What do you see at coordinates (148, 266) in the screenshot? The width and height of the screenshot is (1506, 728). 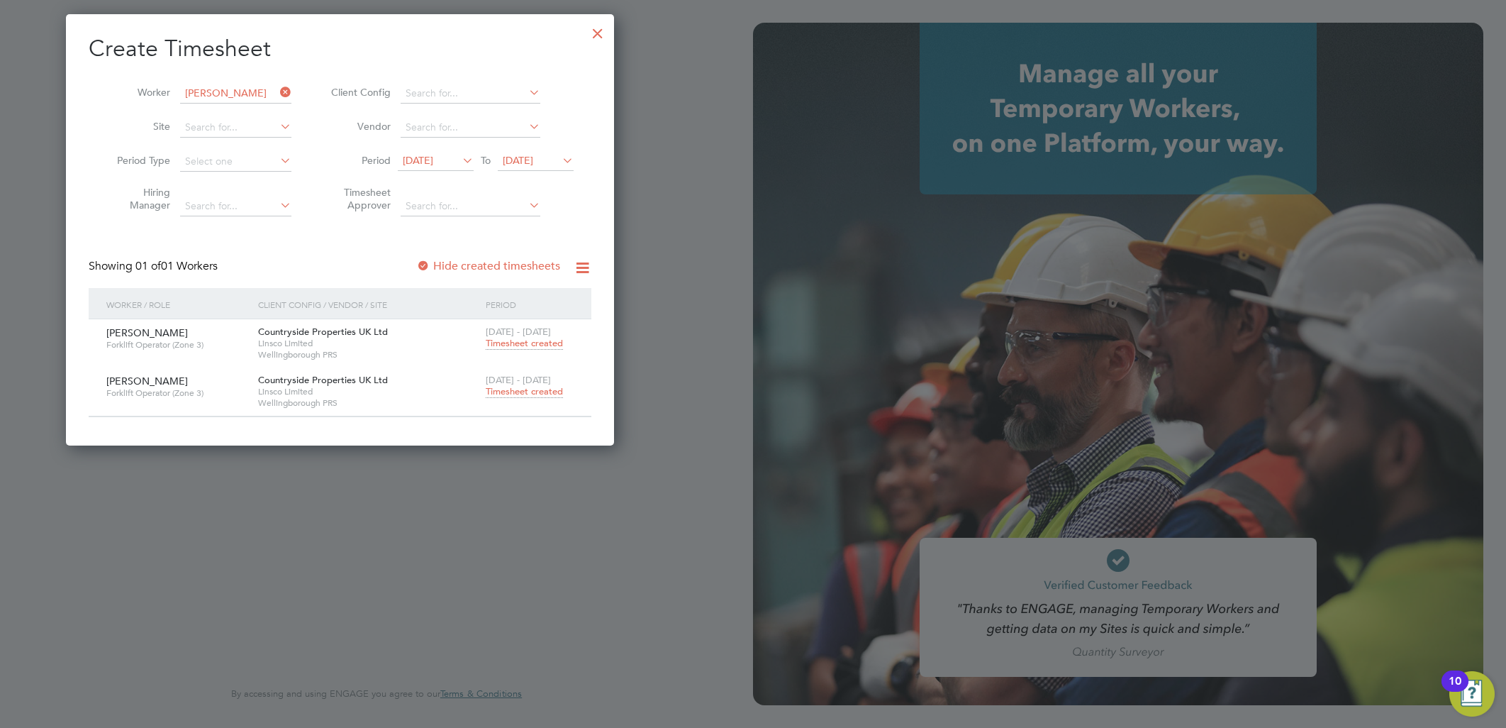 I see `span: 01 of` at bounding box center [148, 266].